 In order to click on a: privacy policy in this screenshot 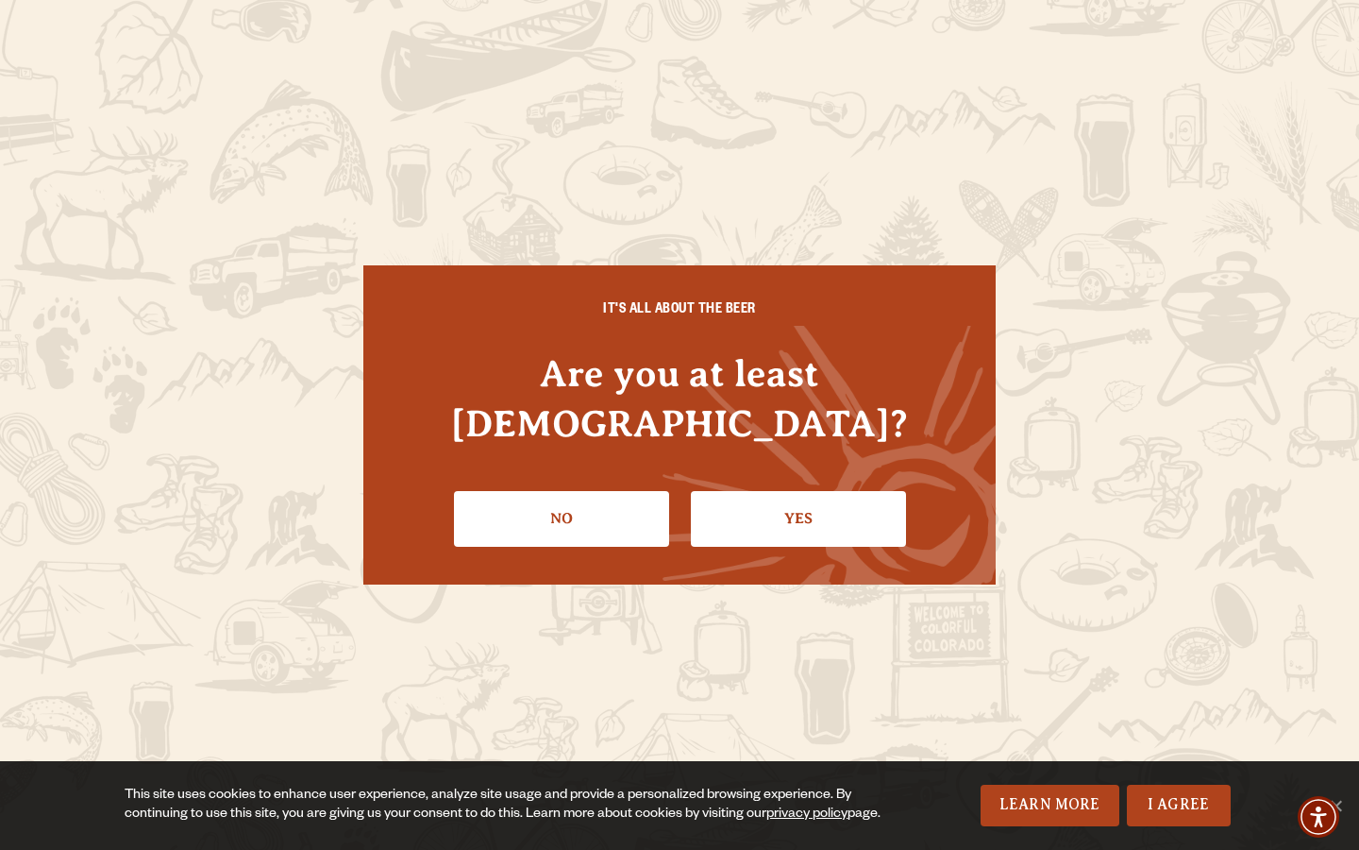, I will do `click(807, 815)`.